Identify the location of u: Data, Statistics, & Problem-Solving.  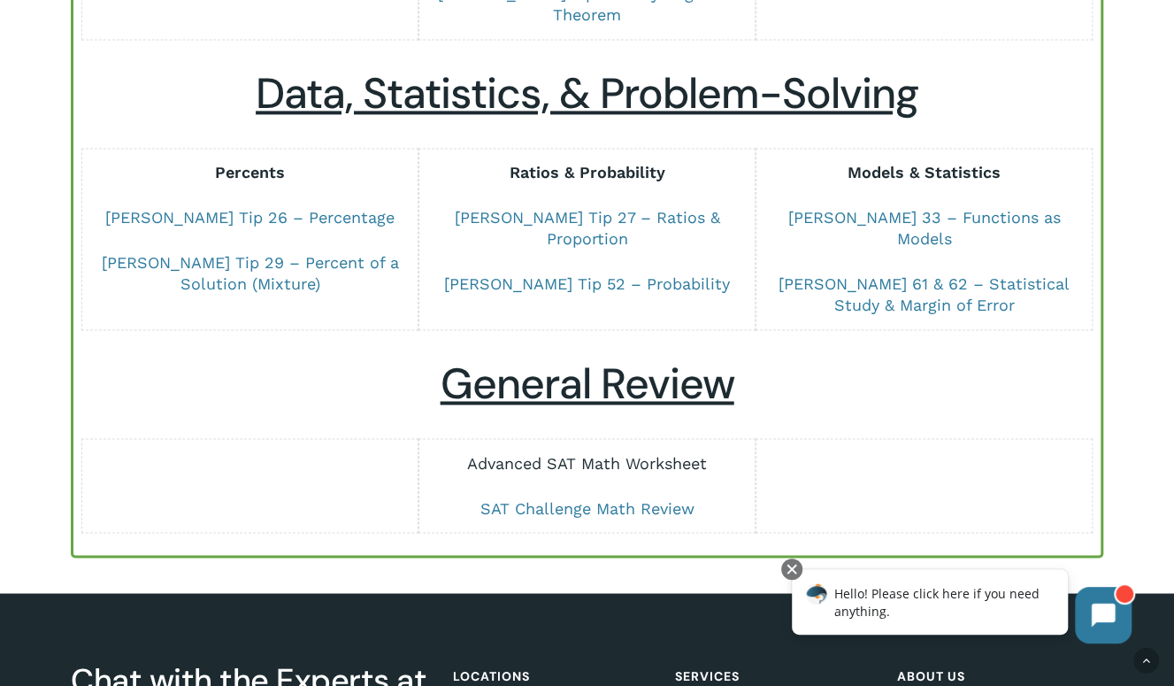
(587, 93).